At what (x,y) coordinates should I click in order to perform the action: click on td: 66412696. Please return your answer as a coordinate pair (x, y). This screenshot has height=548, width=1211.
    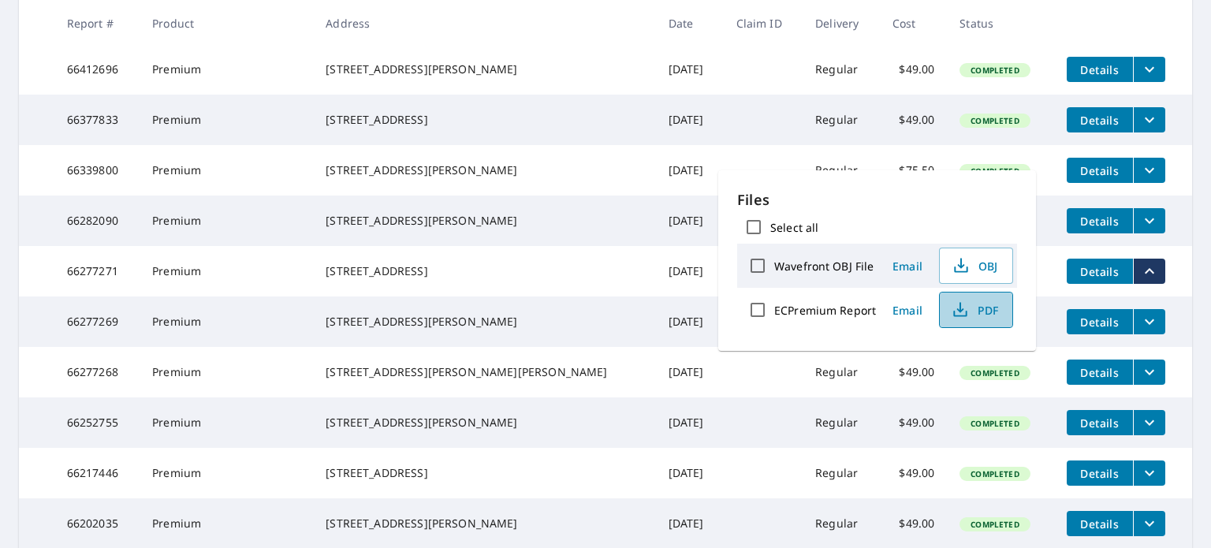
    Looking at the image, I should click on (97, 69).